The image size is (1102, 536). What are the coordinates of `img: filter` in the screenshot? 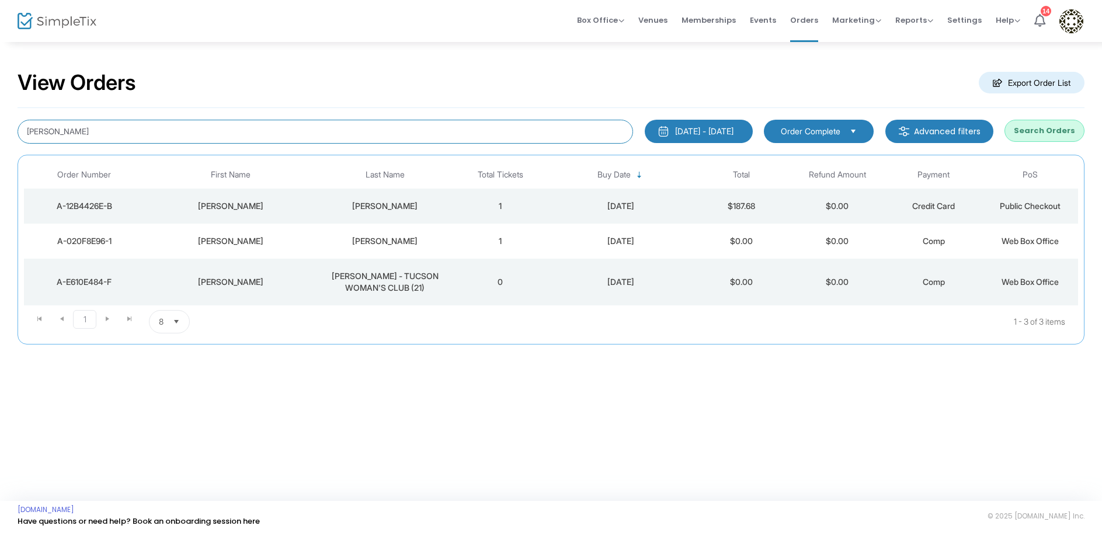 It's located at (904, 131).